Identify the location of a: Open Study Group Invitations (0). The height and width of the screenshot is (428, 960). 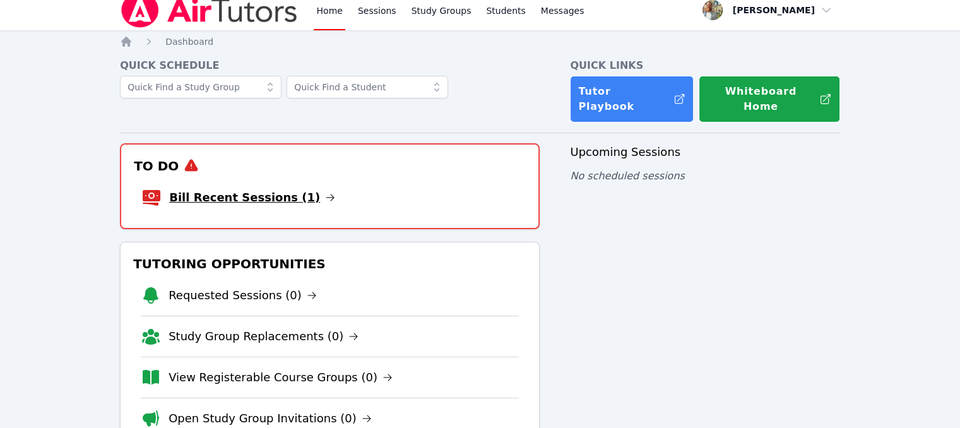
(270, 418).